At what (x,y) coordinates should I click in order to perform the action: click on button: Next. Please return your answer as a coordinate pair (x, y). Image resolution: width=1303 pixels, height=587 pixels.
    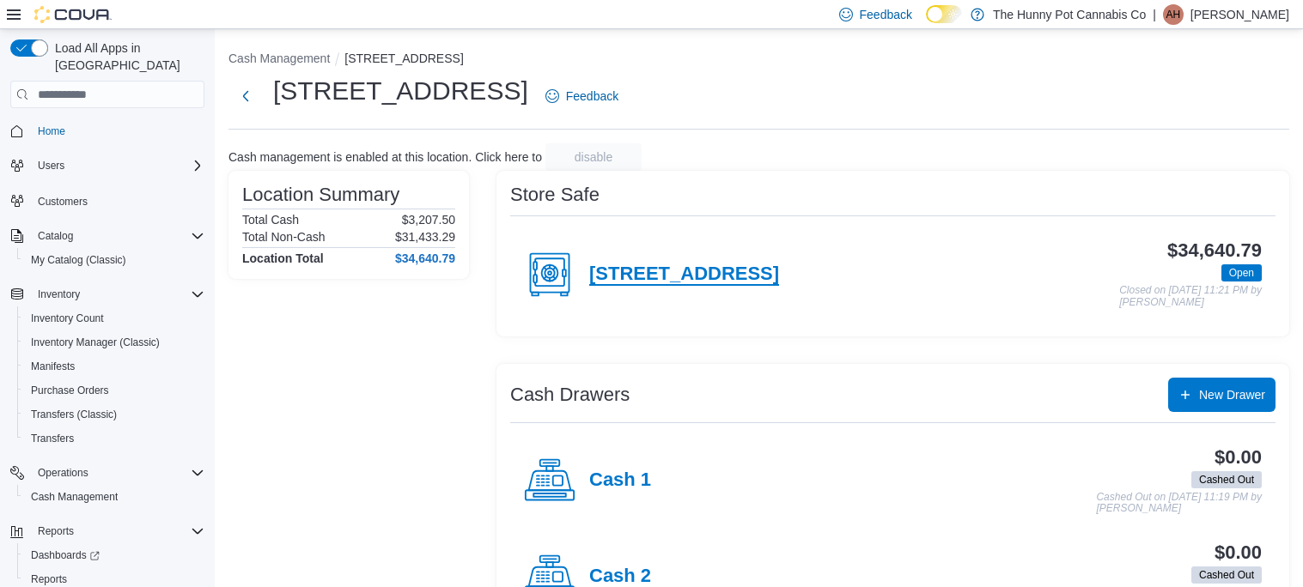
    Looking at the image, I should click on (246, 96).